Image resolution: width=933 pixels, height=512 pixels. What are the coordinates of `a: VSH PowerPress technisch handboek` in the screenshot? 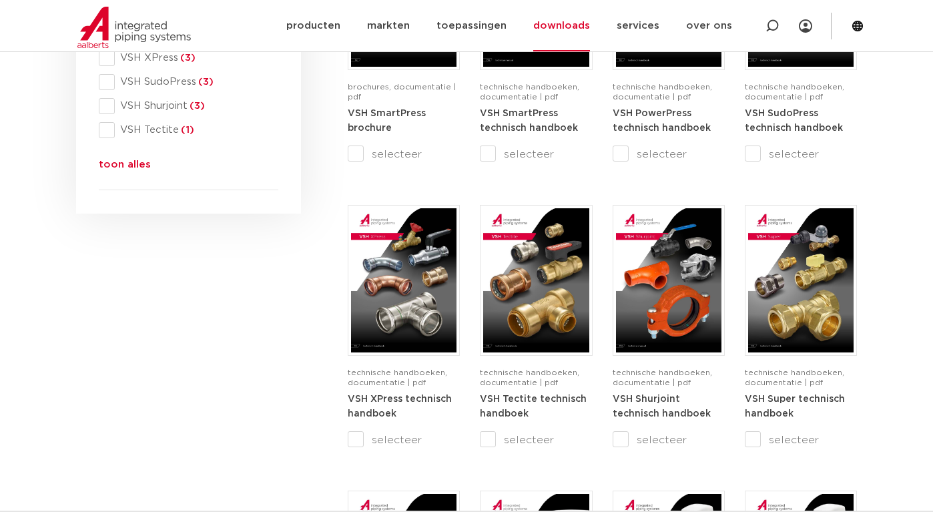 It's located at (661, 120).